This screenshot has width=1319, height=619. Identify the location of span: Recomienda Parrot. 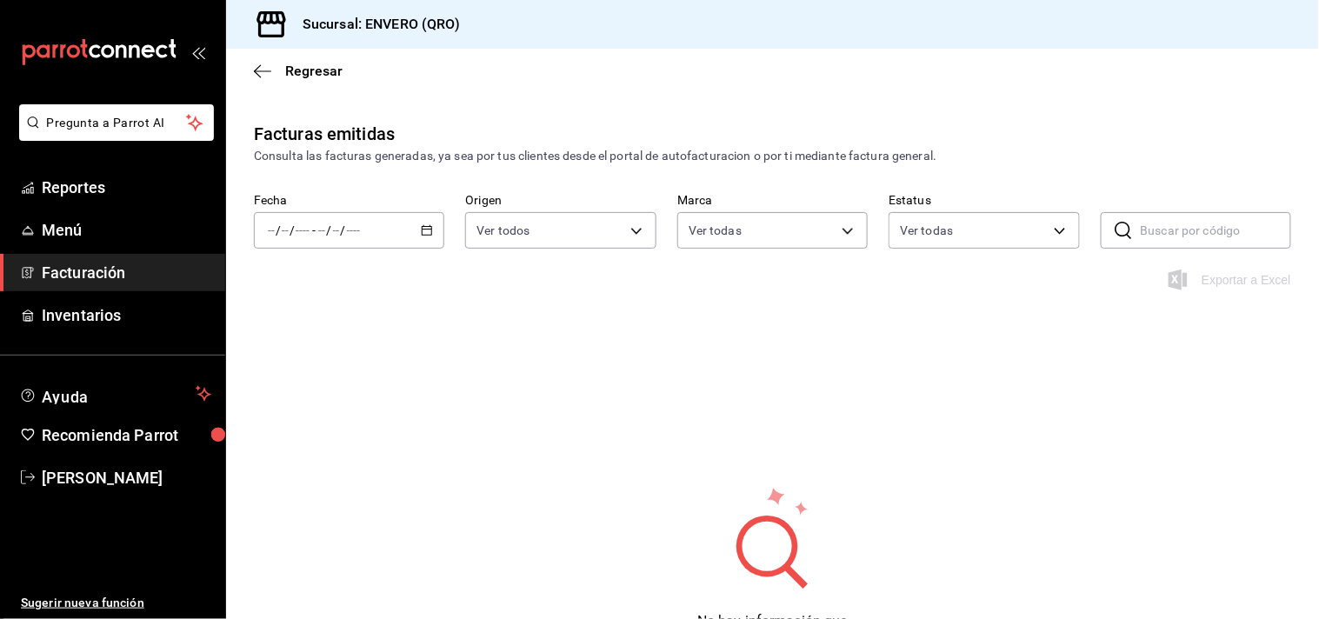
(126, 435).